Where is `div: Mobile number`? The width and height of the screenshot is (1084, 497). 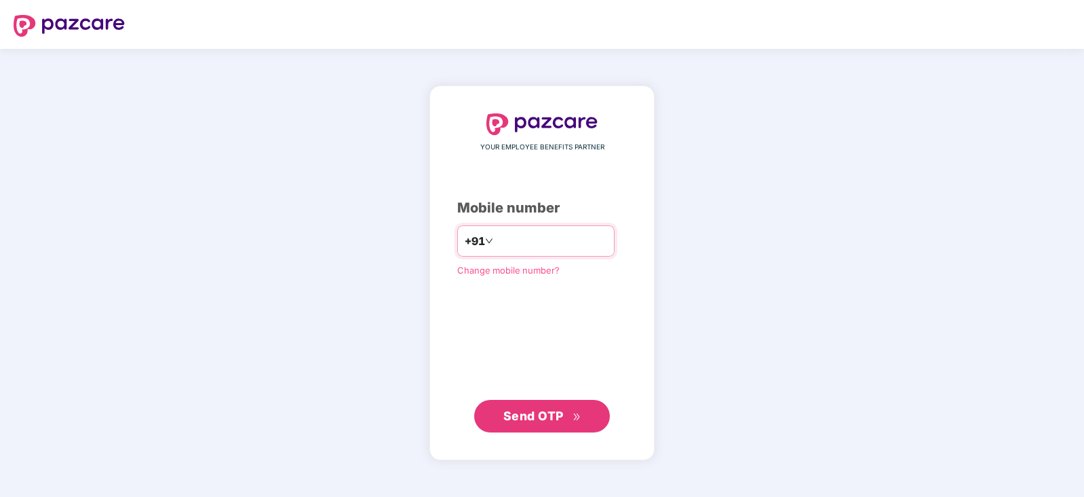
div: Mobile number is located at coordinates (542, 208).